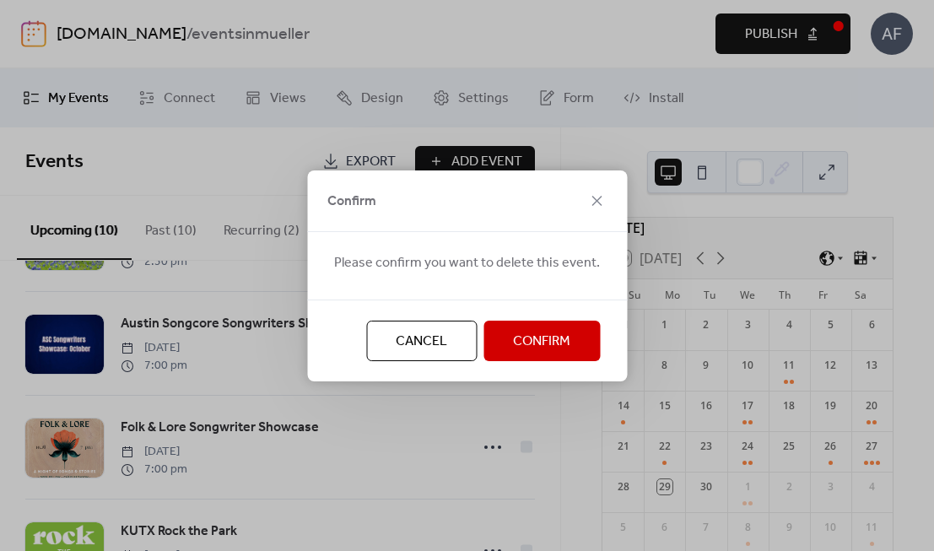 The height and width of the screenshot is (551, 934). What do you see at coordinates (421, 341) in the screenshot?
I see `button: Cancel` at bounding box center [421, 341].